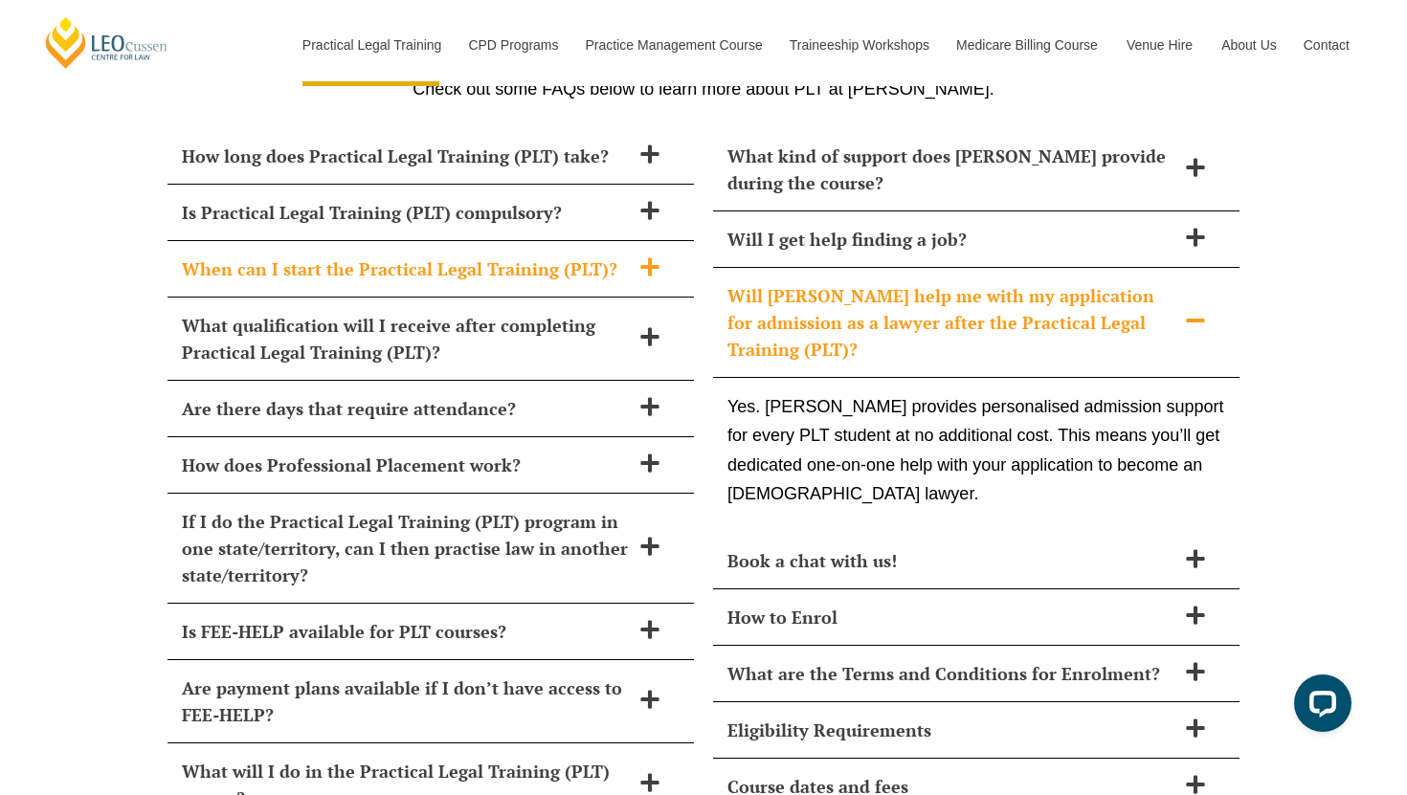 The image size is (1407, 795). I want to click on h2: Will I get help finding a job?, so click(951, 239).